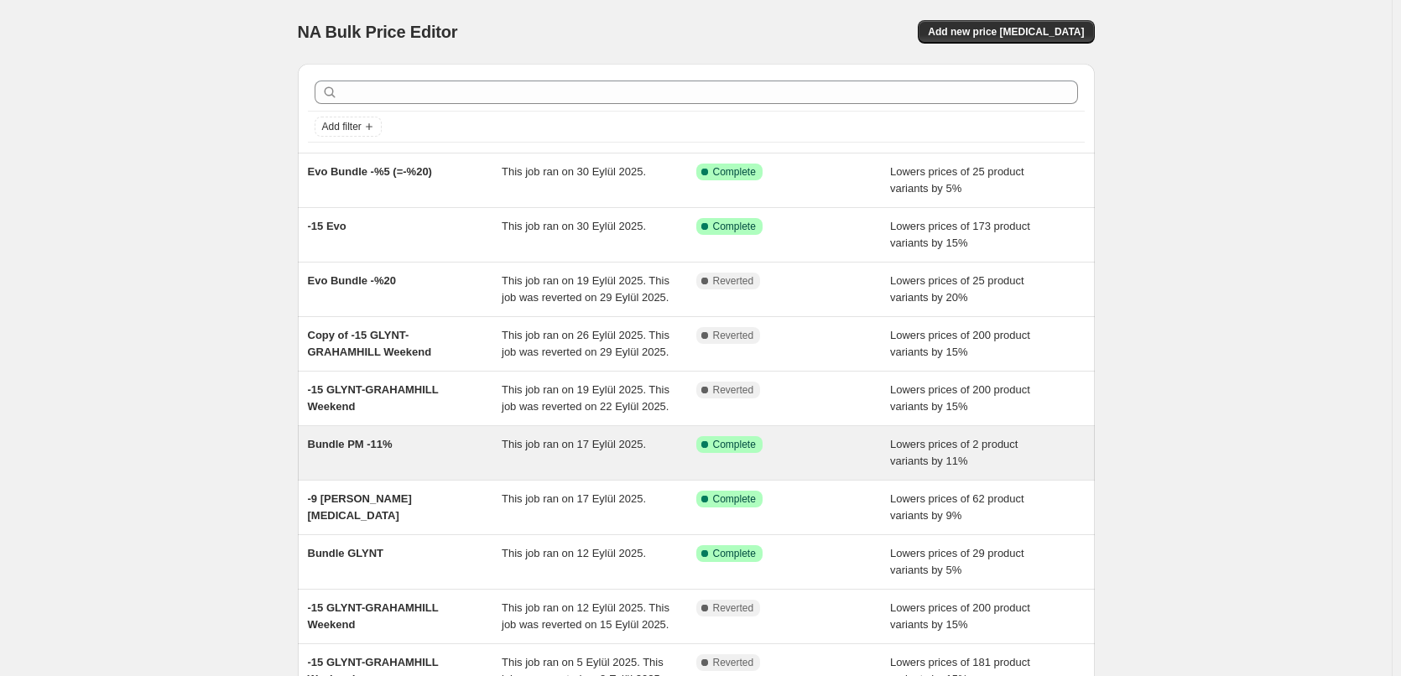  I want to click on span: Lowers prices of 2 product variants by 11%, so click(954, 452).